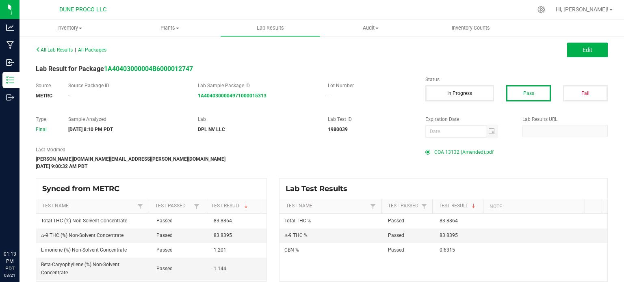 The width and height of the screenshot is (624, 282). What do you see at coordinates (114, 69) in the screenshot?
I see `span: Lab Result for Package` at bounding box center [114, 69].